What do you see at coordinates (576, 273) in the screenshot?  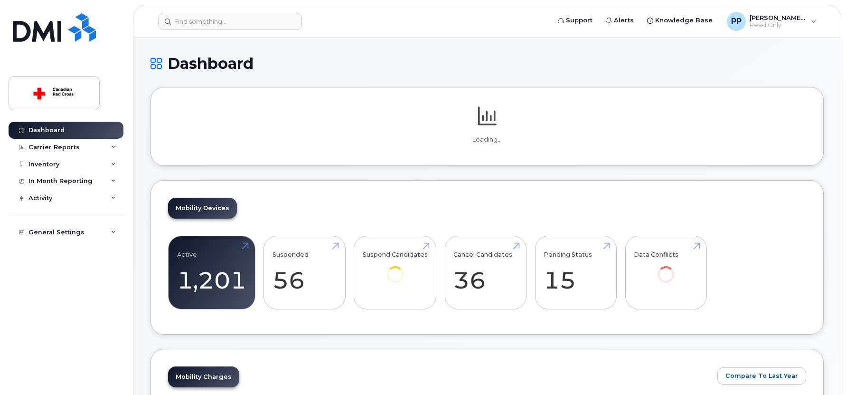 I see `a: Pending Status 15` at bounding box center [576, 273].